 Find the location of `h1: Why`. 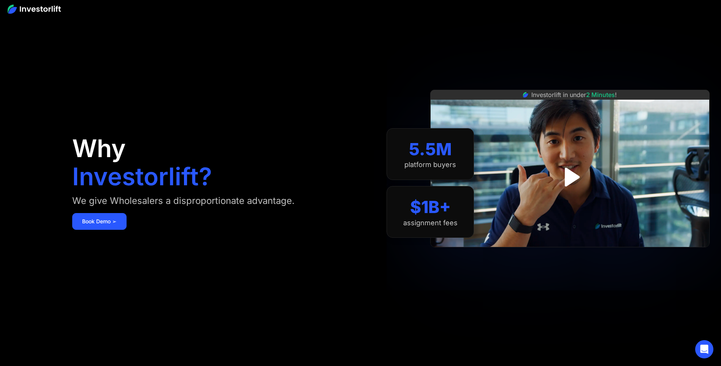

h1: Why is located at coordinates (99, 148).